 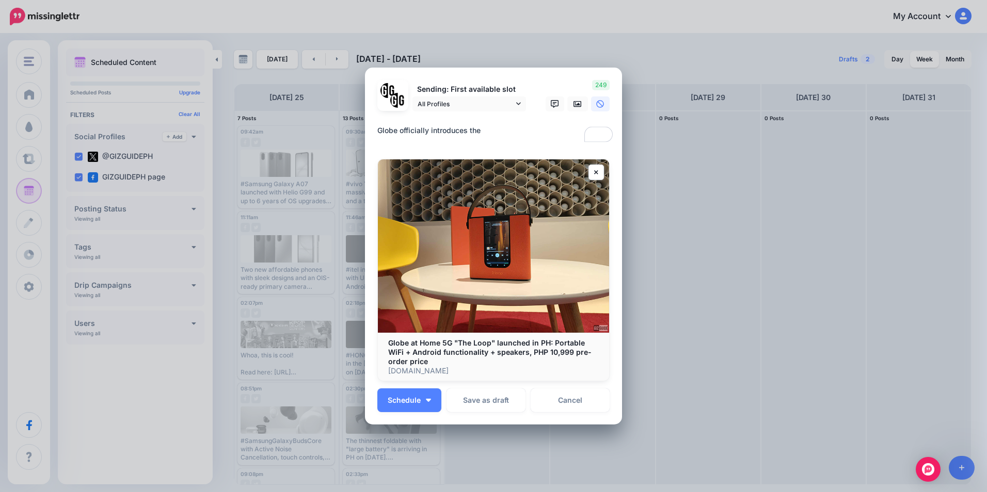 What do you see at coordinates (570, 400) in the screenshot?
I see `a: Cancel` at bounding box center [570, 400].